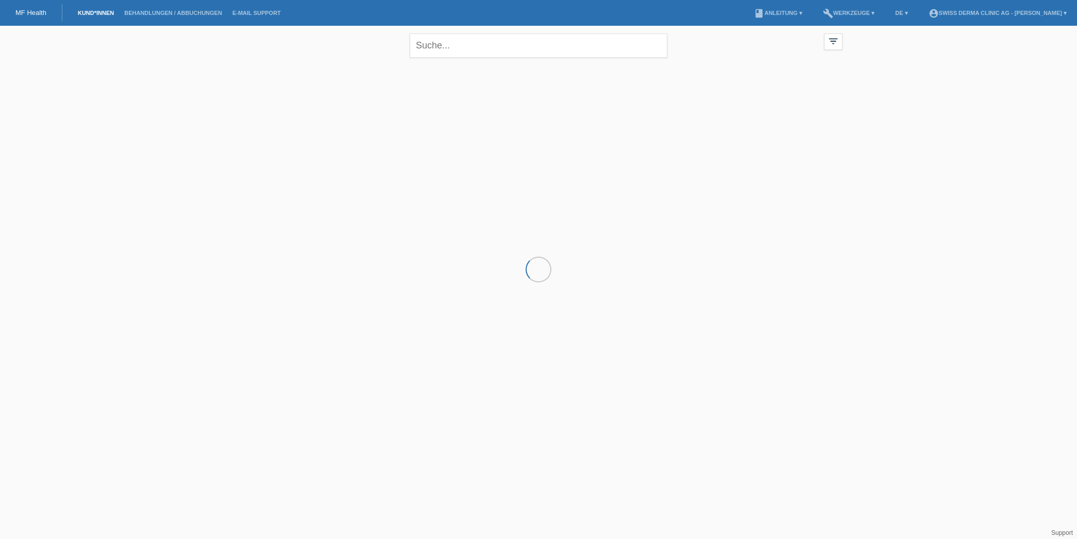 The width and height of the screenshot is (1077, 539). What do you see at coordinates (759, 13) in the screenshot?
I see `i: book` at bounding box center [759, 13].